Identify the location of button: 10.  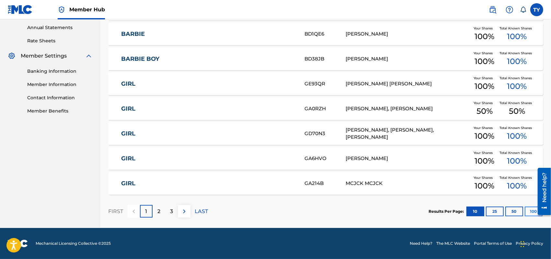
(475, 212).